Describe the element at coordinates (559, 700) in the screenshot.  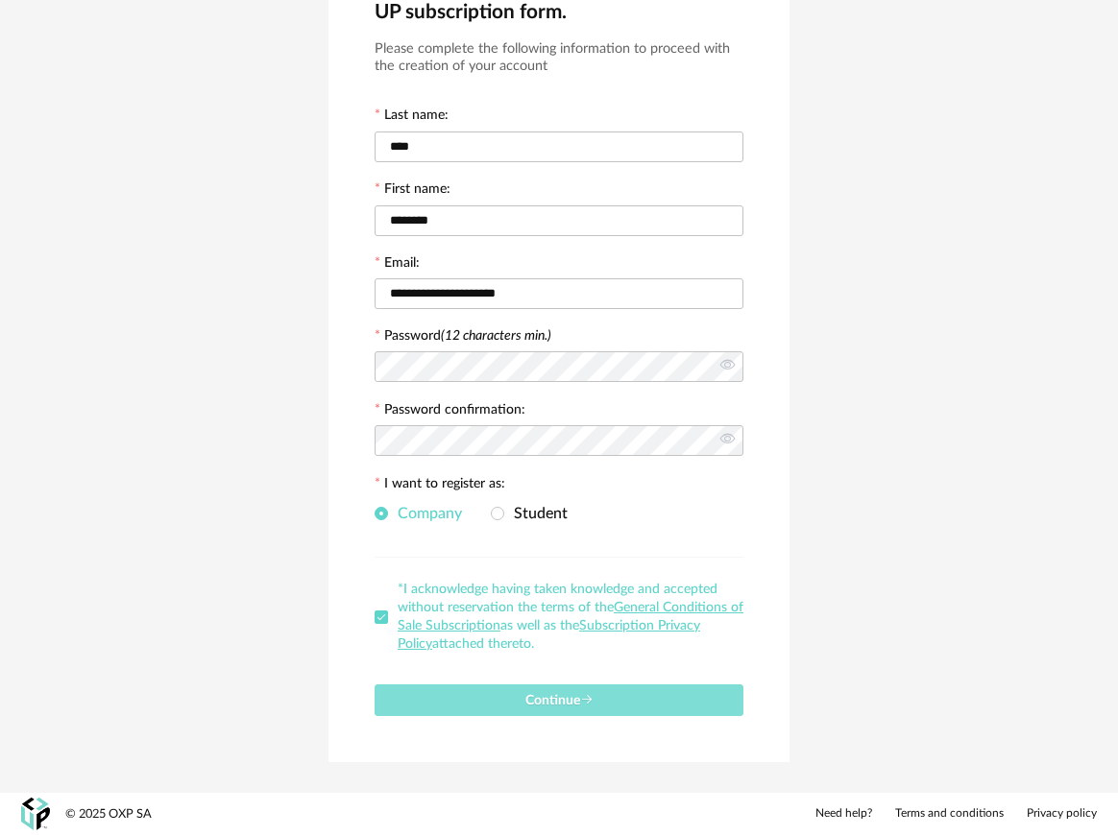
I see `button: Continue` at that location.